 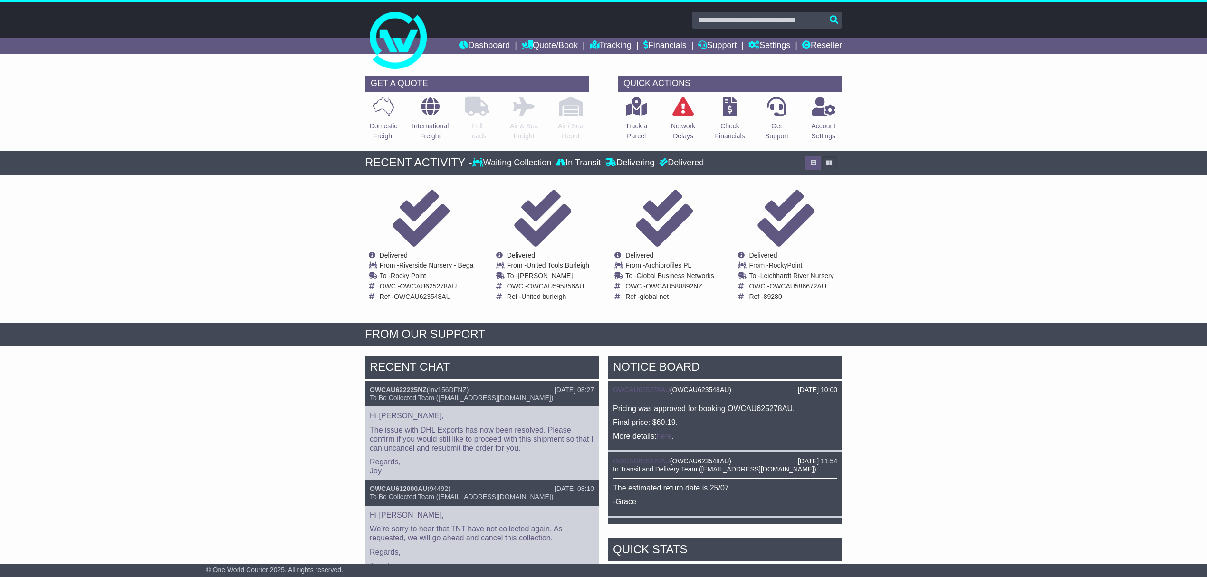 What do you see at coordinates (439, 488) in the screenshot?
I see `span: 94492` at bounding box center [439, 488].